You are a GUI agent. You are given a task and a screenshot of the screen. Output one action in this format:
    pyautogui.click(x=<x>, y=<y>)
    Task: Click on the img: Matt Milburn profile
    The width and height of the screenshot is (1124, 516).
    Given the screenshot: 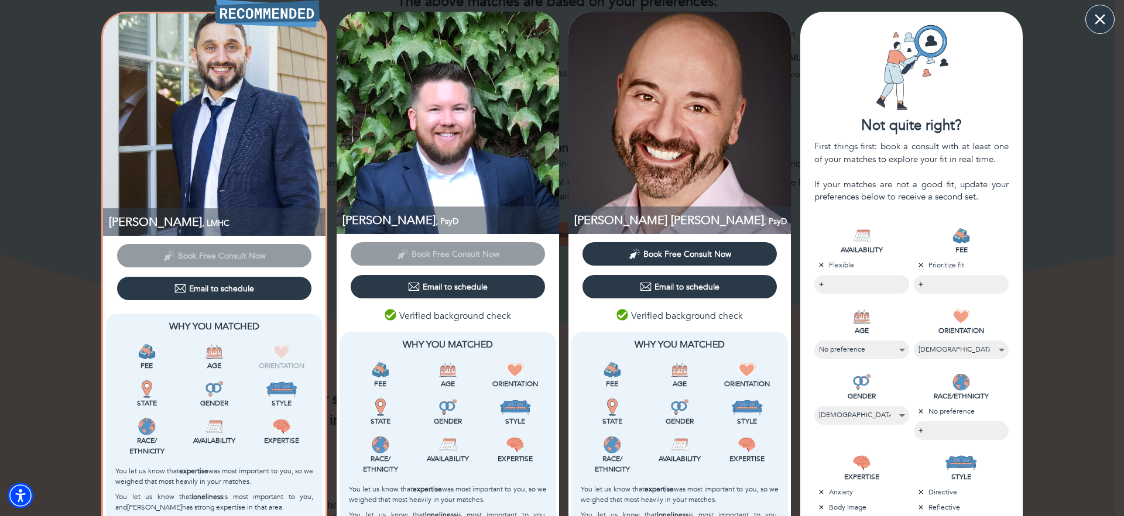 What is the action you would take?
    pyautogui.click(x=448, y=123)
    